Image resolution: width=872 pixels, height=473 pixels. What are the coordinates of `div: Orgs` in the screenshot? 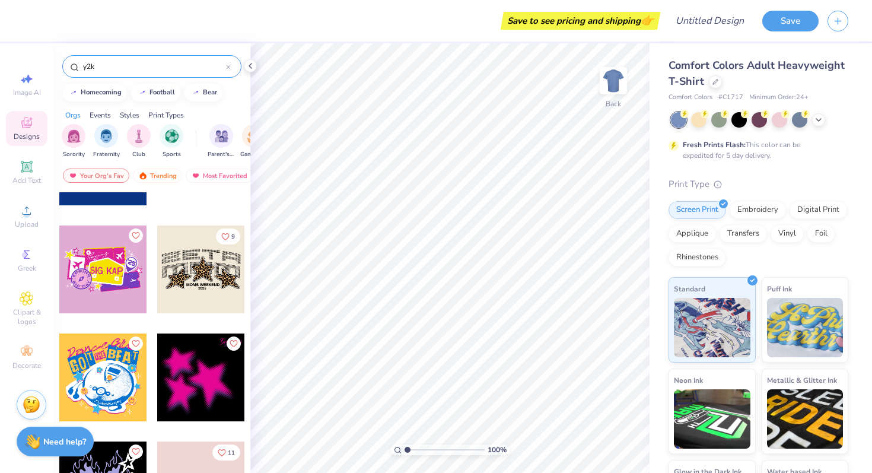 It's located at (73, 115).